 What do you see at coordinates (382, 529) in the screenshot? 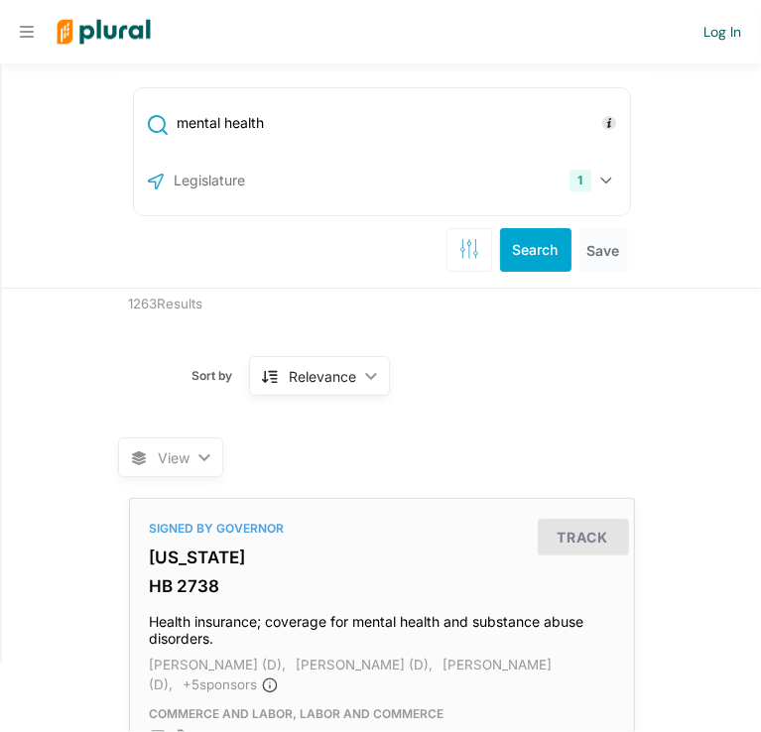
I see `div: Signed by Governor` at bounding box center [382, 529].